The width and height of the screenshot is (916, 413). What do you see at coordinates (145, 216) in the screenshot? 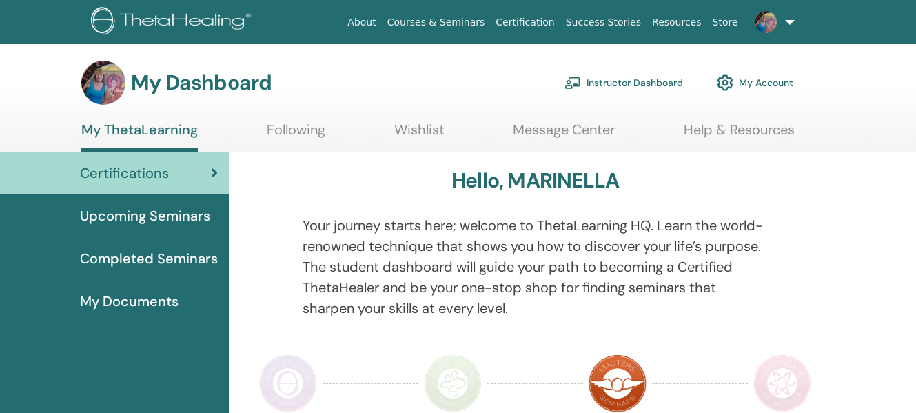
I see `span: Upcoming Seminars` at bounding box center [145, 216].